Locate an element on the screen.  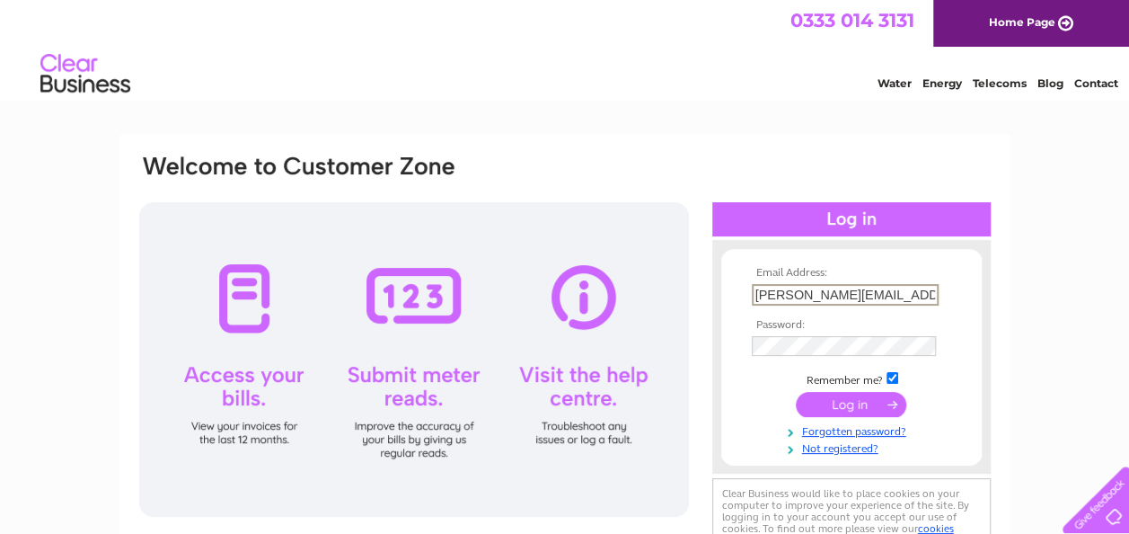
a: Contact is located at coordinates (1096, 83).